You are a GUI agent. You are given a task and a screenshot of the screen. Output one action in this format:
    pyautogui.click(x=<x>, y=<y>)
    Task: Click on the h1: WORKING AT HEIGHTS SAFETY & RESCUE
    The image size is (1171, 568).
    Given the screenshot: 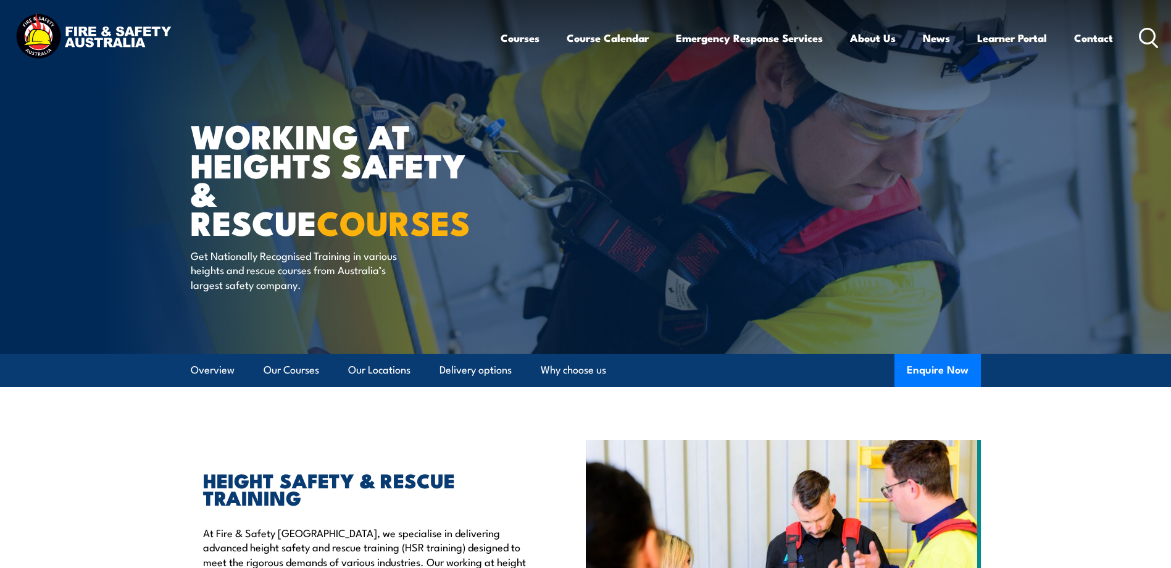 What is the action you would take?
    pyautogui.click(x=343, y=178)
    